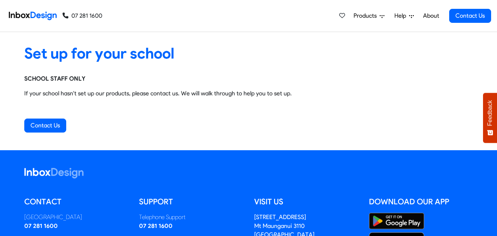  I want to click on heading: Set up for your school, so click(249, 53).